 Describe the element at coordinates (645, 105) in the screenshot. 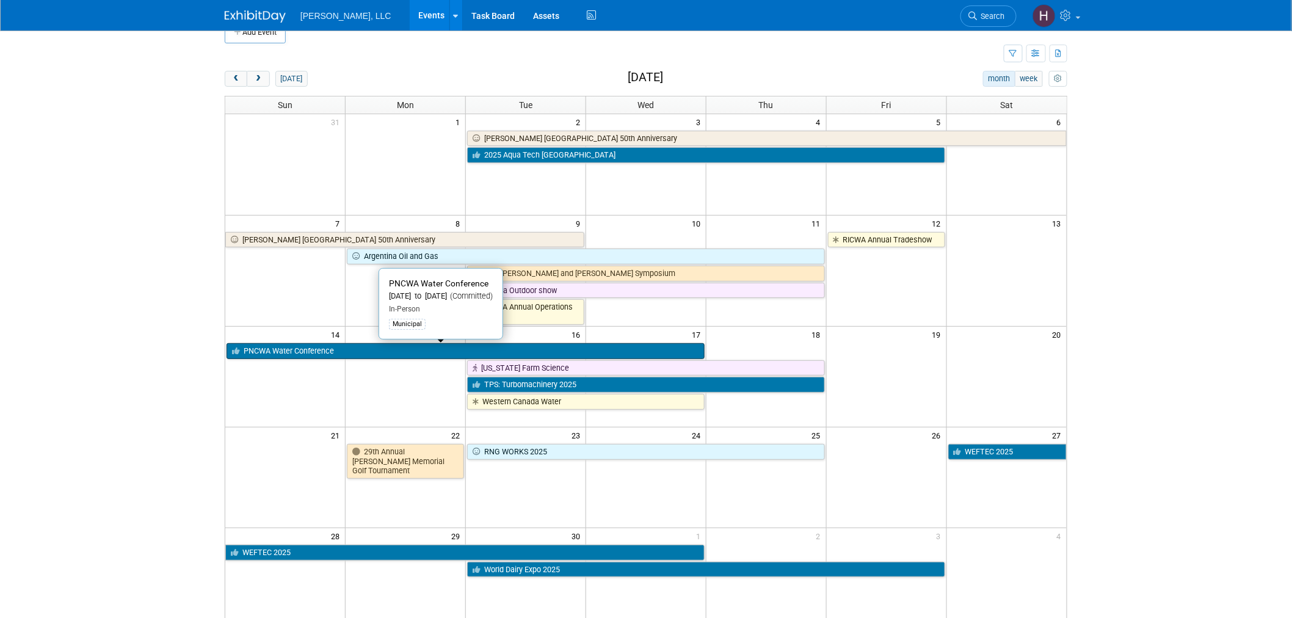

I see `span: Wed` at that location.